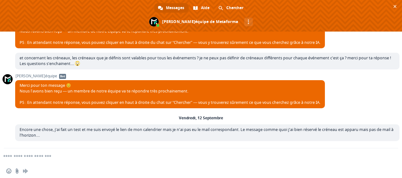  What do you see at coordinates (205, 8) in the screenshot?
I see `span: Aide` at bounding box center [205, 8].